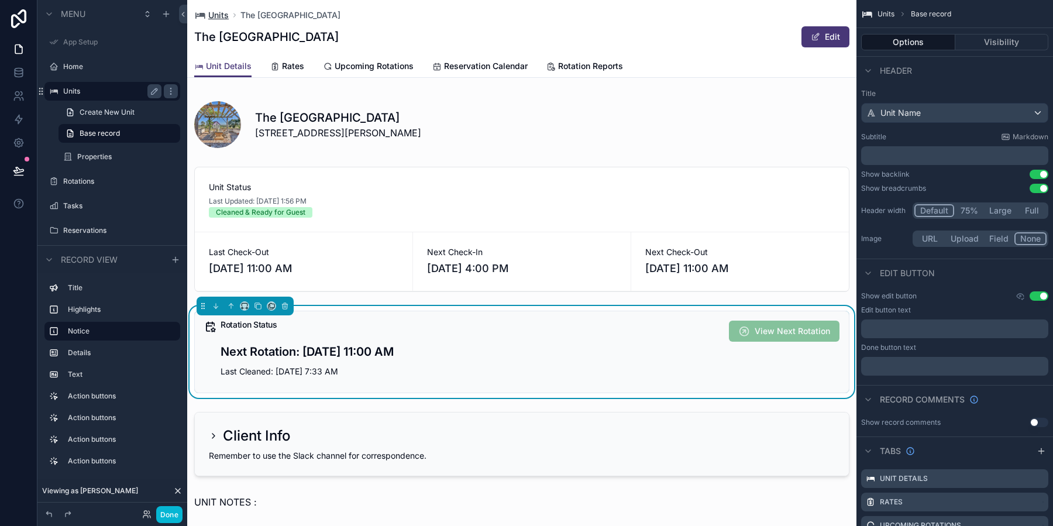  Describe the element at coordinates (907, 273) in the screenshot. I see `span: Edit button` at that location.